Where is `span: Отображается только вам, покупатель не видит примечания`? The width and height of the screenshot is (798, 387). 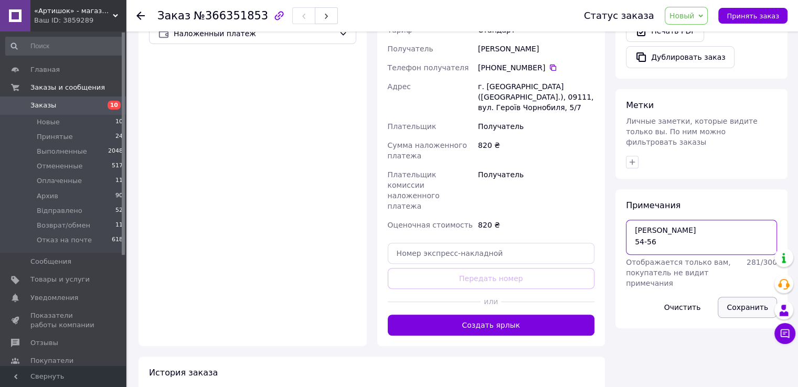 span: Отображается только вам, покупатель не видит примечания is located at coordinates (678, 273).